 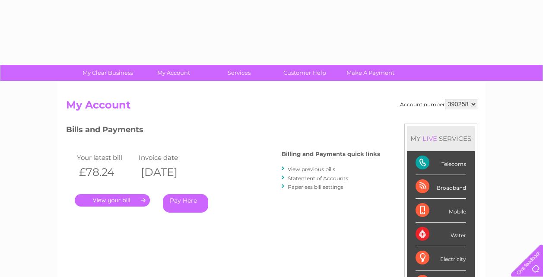 What do you see at coordinates (106, 157) in the screenshot?
I see `td: Your latest bill` at bounding box center [106, 157].